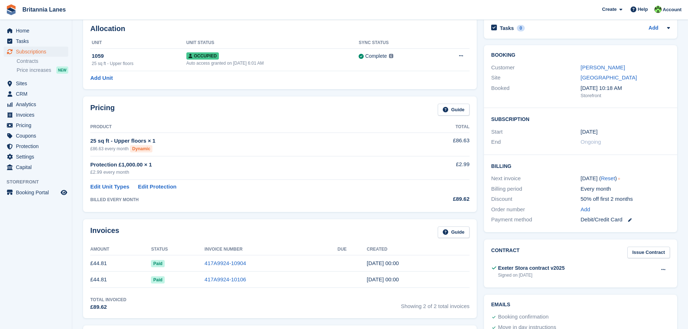 This screenshot has width=688, height=329. Describe the element at coordinates (672, 10) in the screenshot. I see `span: Account` at that location.